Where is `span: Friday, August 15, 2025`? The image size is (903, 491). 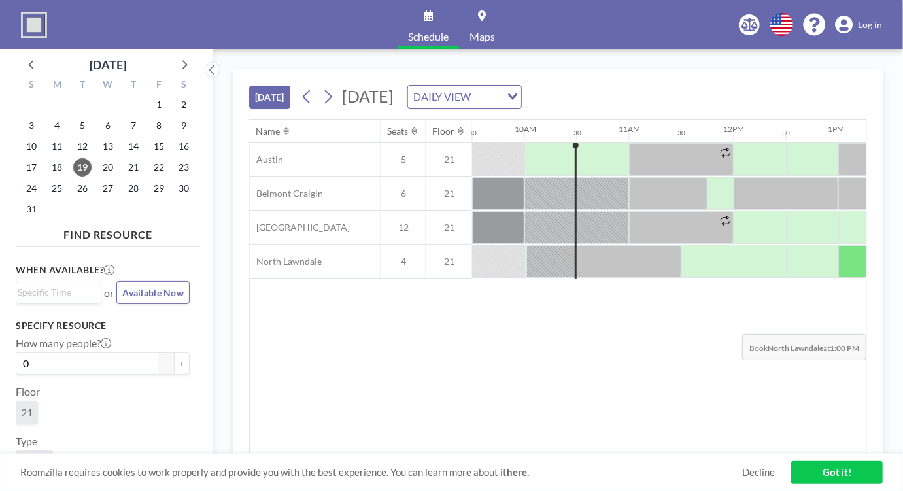 span: Friday, August 15, 2025 is located at coordinates (159, 146).